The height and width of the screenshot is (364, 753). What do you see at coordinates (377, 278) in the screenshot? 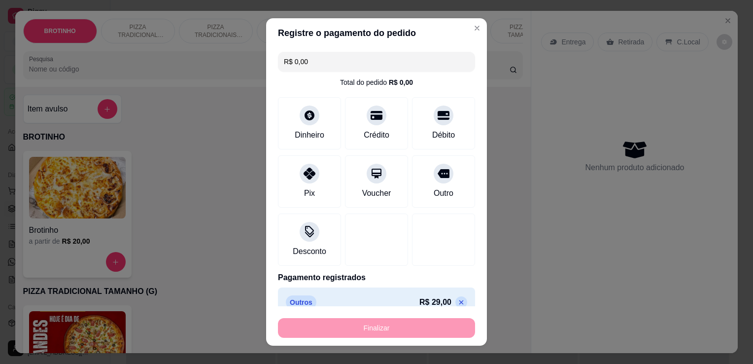
I see `p: Pagamento registrados` at bounding box center [377, 278].